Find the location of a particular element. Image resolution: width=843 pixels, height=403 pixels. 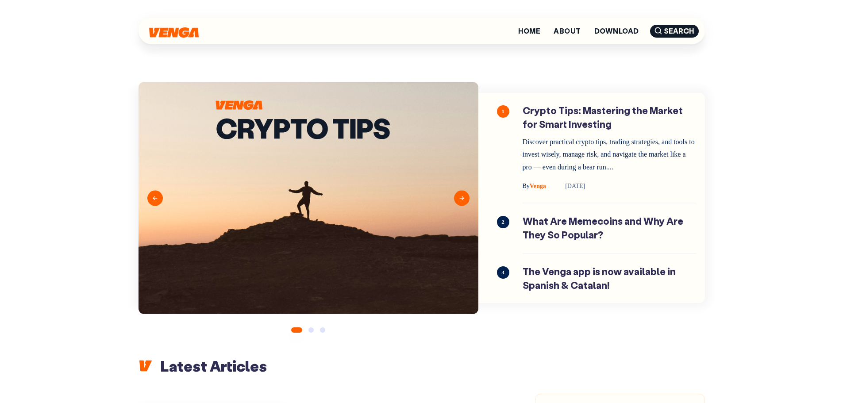

img: Venga Blog is located at coordinates (174, 32).